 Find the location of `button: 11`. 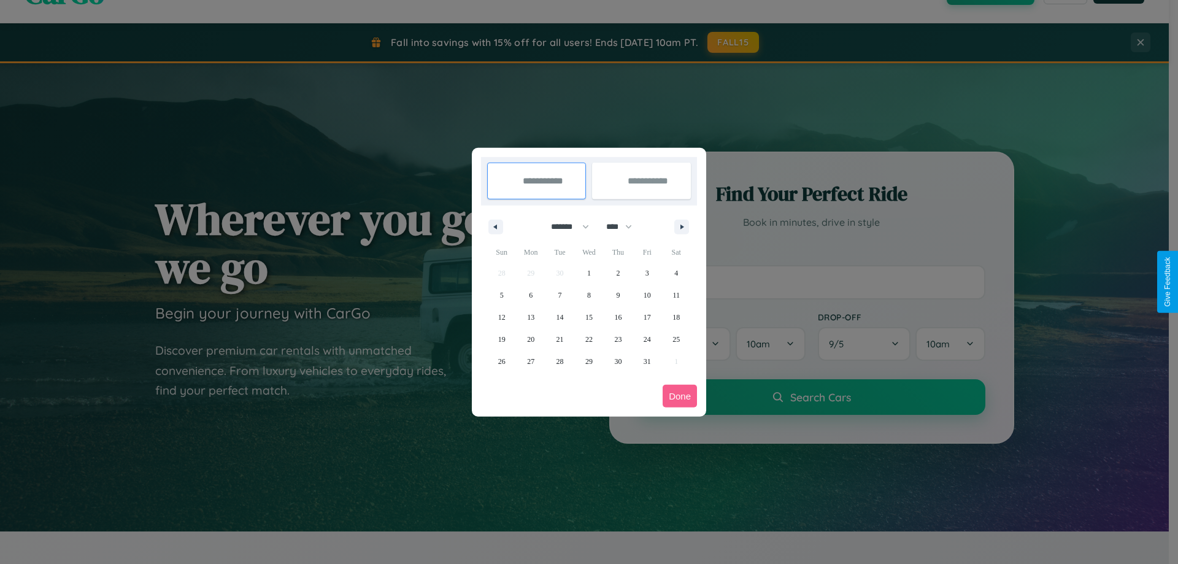

button: 11 is located at coordinates (676, 295).